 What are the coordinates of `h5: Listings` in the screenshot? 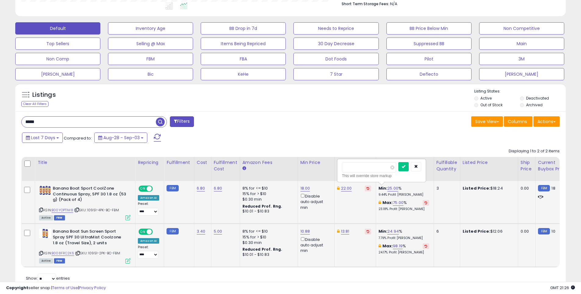 It's located at (44, 95).